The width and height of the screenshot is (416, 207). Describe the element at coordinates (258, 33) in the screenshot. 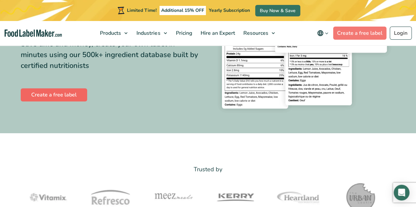

I see `a: Resources` at that location.